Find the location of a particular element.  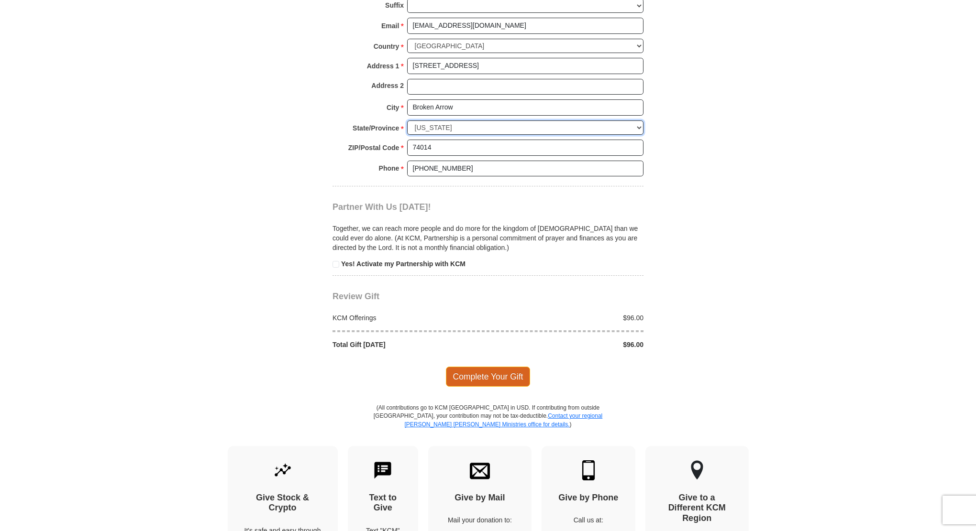

h4: Give Stock & Crypto is located at coordinates (283, 503).